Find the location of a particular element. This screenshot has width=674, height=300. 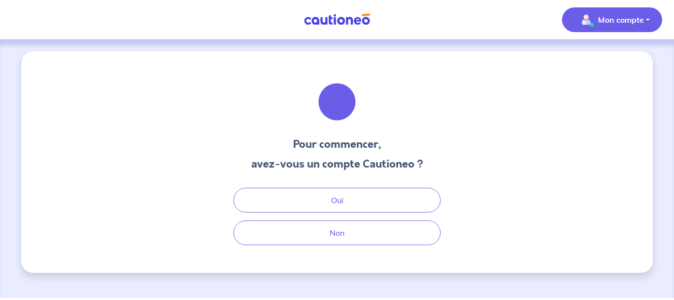

h3: Pour commencer, is located at coordinates (337, 144).